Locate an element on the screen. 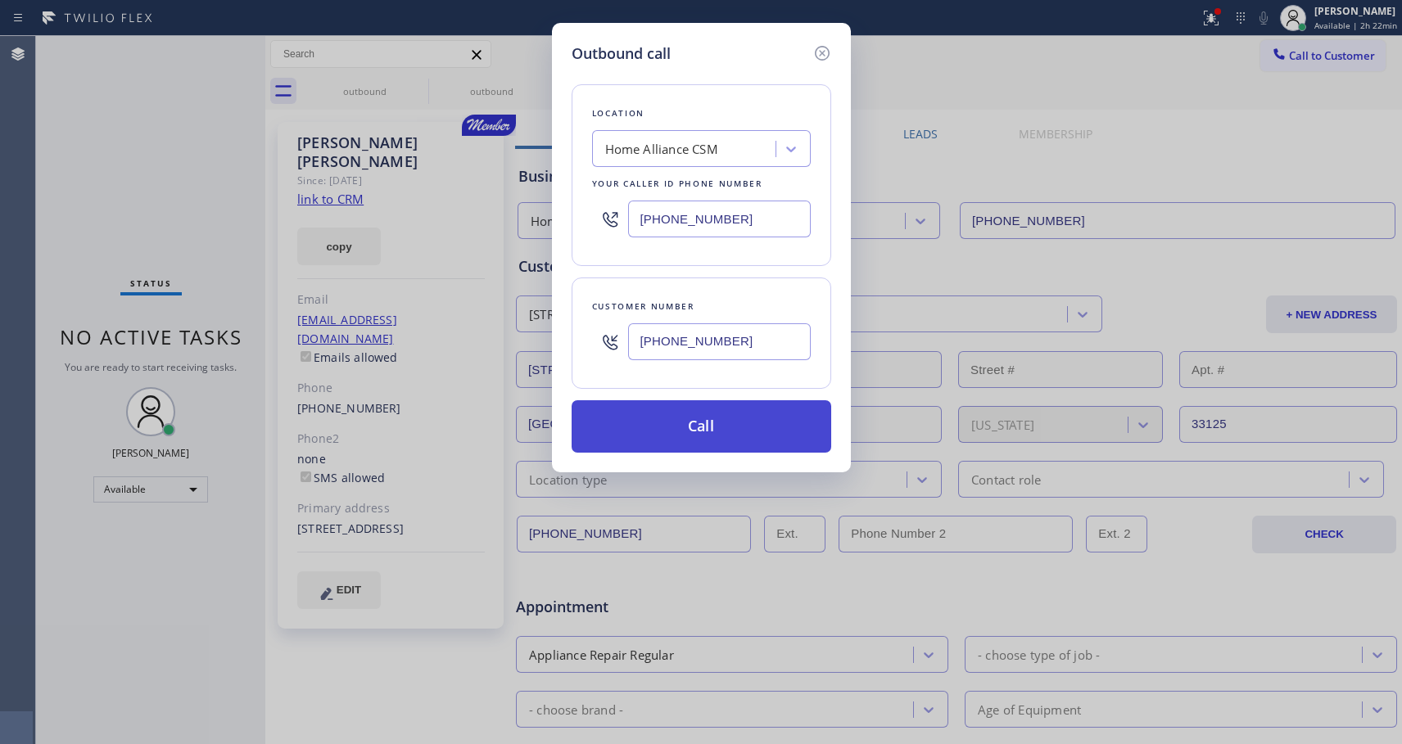  button: Call is located at coordinates (701, 427).